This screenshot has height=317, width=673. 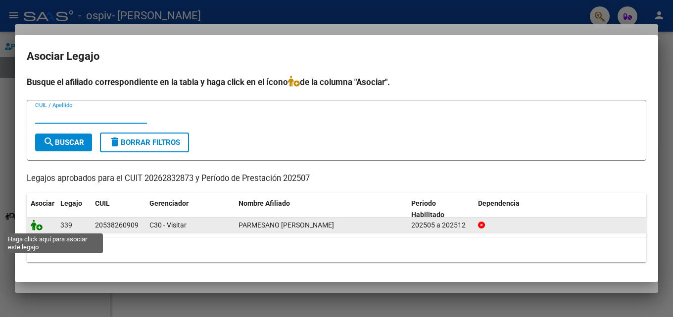 What do you see at coordinates (337, 82) in the screenshot?
I see `h4: Busque el afiliado correspondiente en la tabla y haga click en el ícono de la columna "Asociar".` at bounding box center [337, 82].